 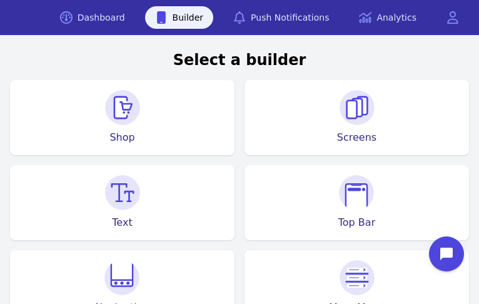 What do you see at coordinates (122, 117) in the screenshot?
I see `a: Shop` at bounding box center [122, 117].